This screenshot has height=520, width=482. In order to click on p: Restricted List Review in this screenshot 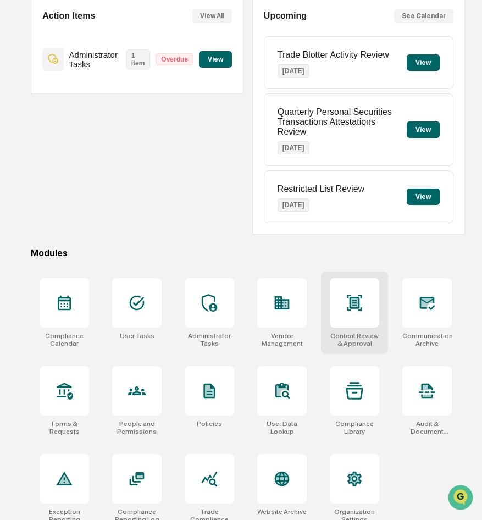, I will do `click(321, 189)`.